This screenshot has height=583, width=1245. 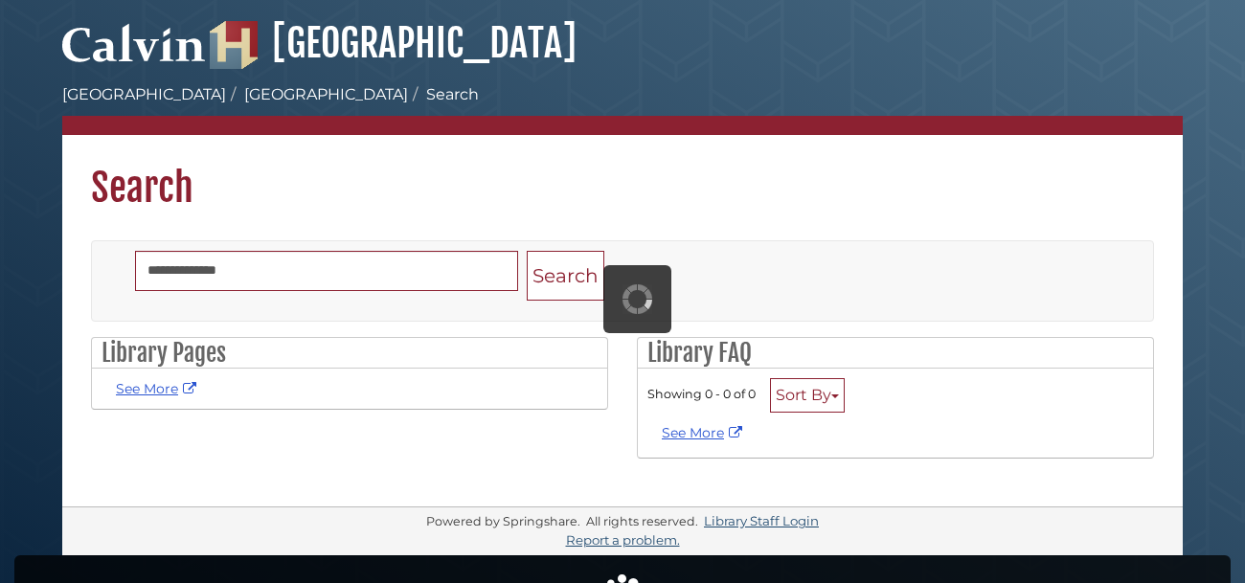 I want to click on img: Working..., so click(x=637, y=299).